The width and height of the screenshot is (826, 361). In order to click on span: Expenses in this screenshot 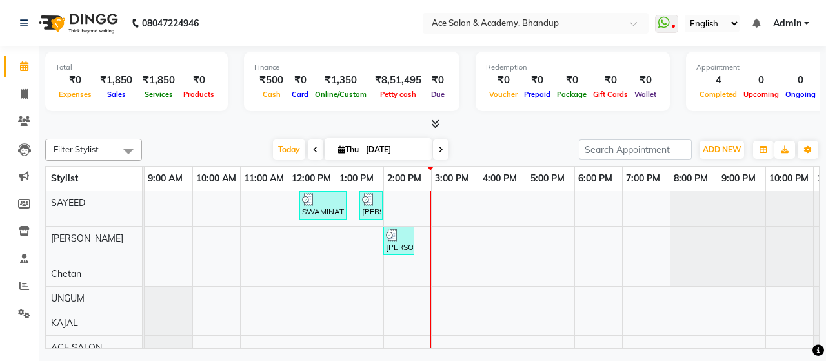, I will do `click(75, 94)`.